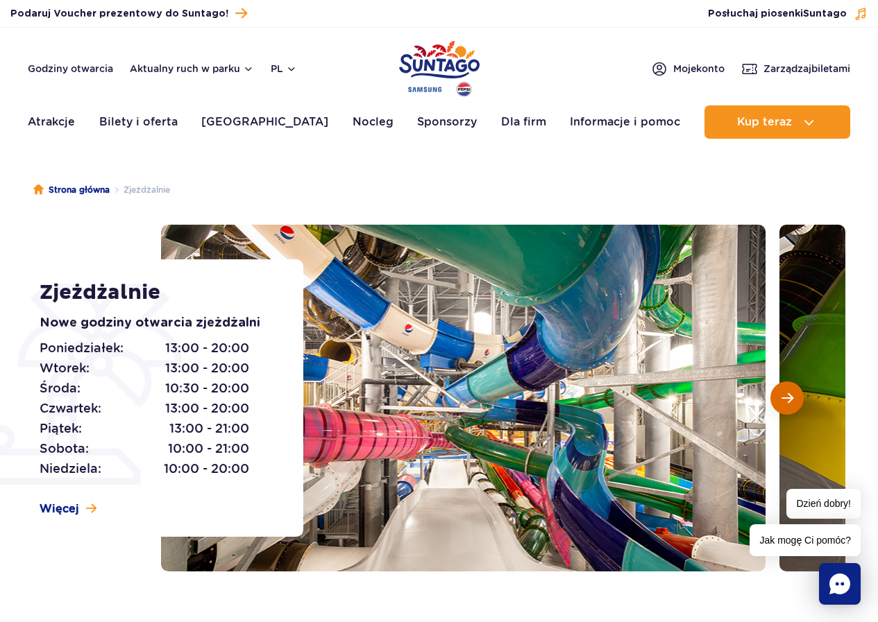  What do you see at coordinates (824, 14) in the screenshot?
I see `span: Suntago` at bounding box center [824, 14].